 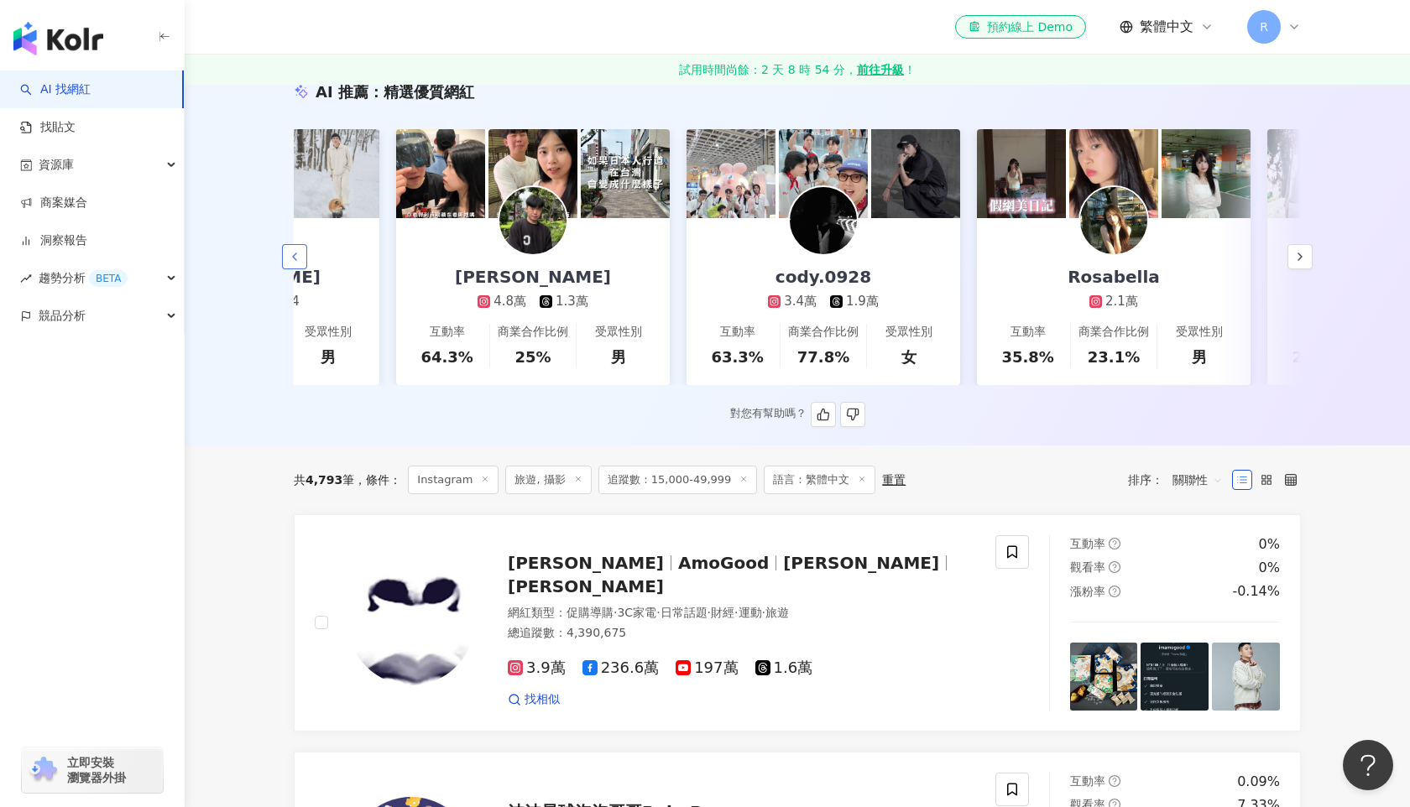 I want to click on img: chrome extension, so click(x=43, y=770).